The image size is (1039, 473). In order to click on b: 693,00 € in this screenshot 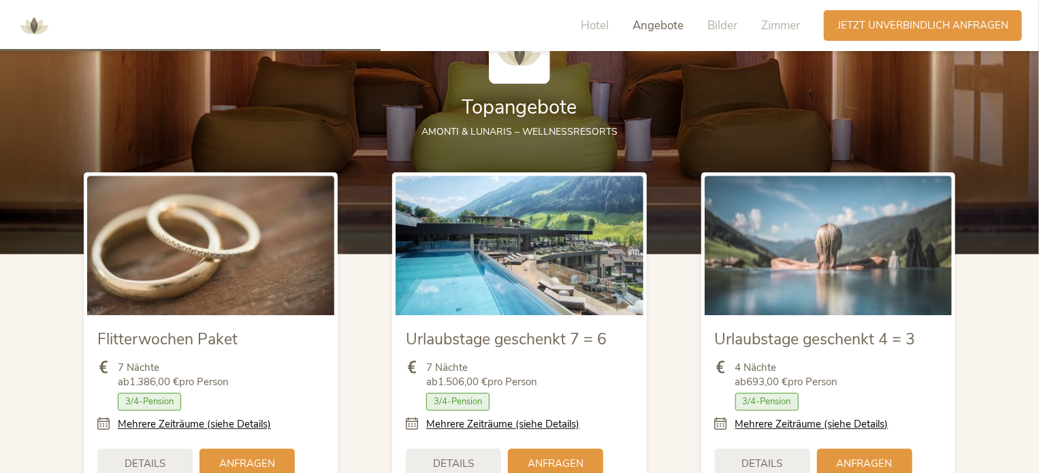, I will do `click(767, 382)`.